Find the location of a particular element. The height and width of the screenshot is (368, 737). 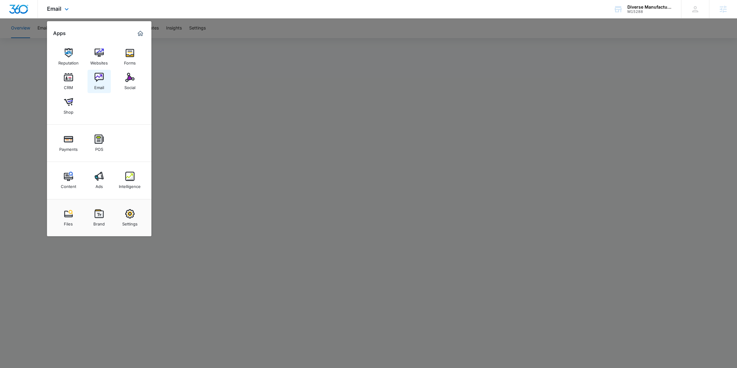

div: CRM is located at coordinates (68, 86).